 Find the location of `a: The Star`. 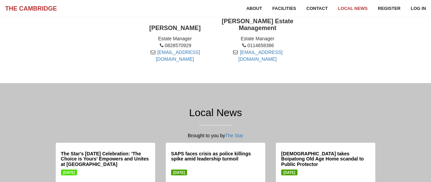

a: The Star is located at coordinates (234, 135).